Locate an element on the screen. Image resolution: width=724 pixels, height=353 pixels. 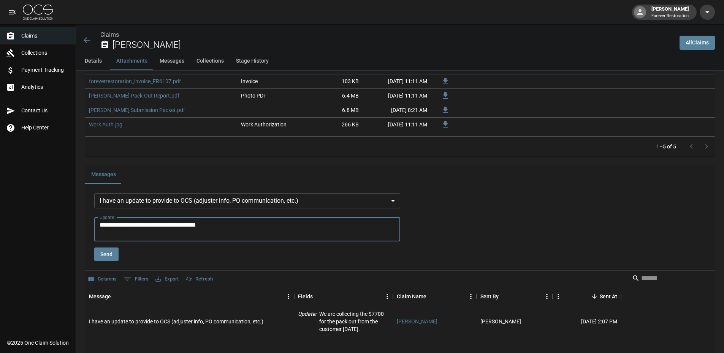
button: Details is located at coordinates (93, 61).